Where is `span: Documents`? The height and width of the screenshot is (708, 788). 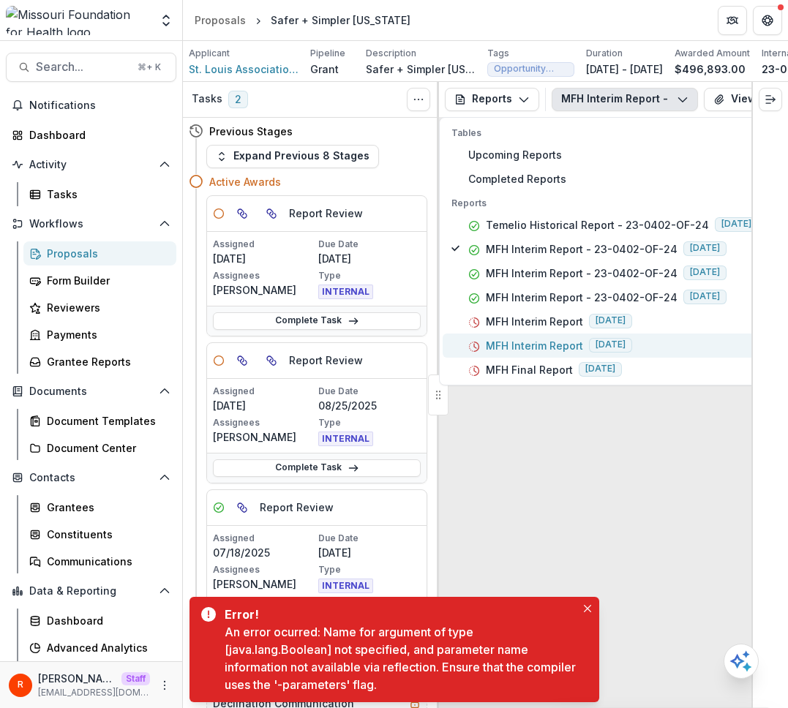
span: Documents is located at coordinates (91, 391).